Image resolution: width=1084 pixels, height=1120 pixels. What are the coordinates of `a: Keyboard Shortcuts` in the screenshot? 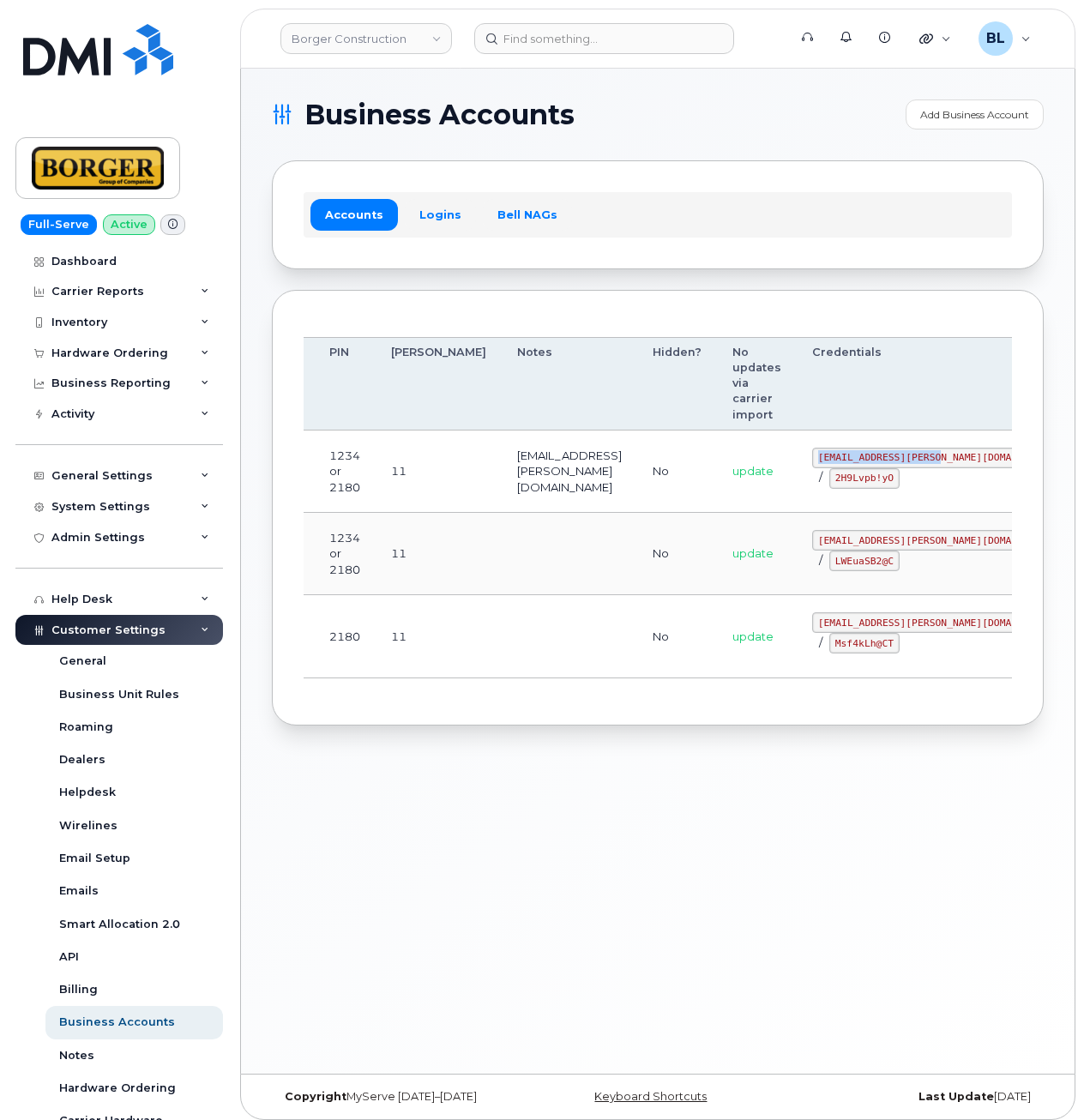 It's located at (650, 1095).